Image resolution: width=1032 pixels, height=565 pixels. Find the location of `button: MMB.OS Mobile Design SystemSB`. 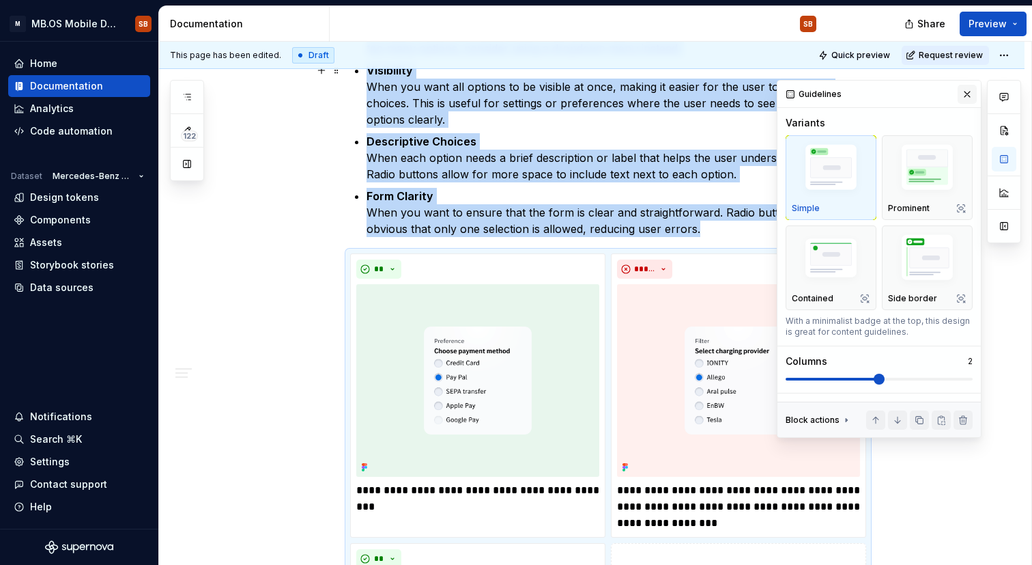

button: MMB.OS Mobile Design SystemSB is located at coordinates (79, 23).